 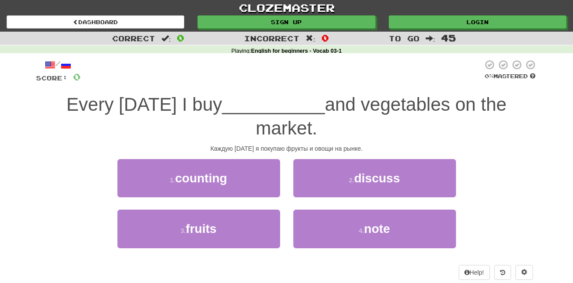 What do you see at coordinates (511, 77) in the screenshot?
I see `div: Mastered` at bounding box center [511, 77].